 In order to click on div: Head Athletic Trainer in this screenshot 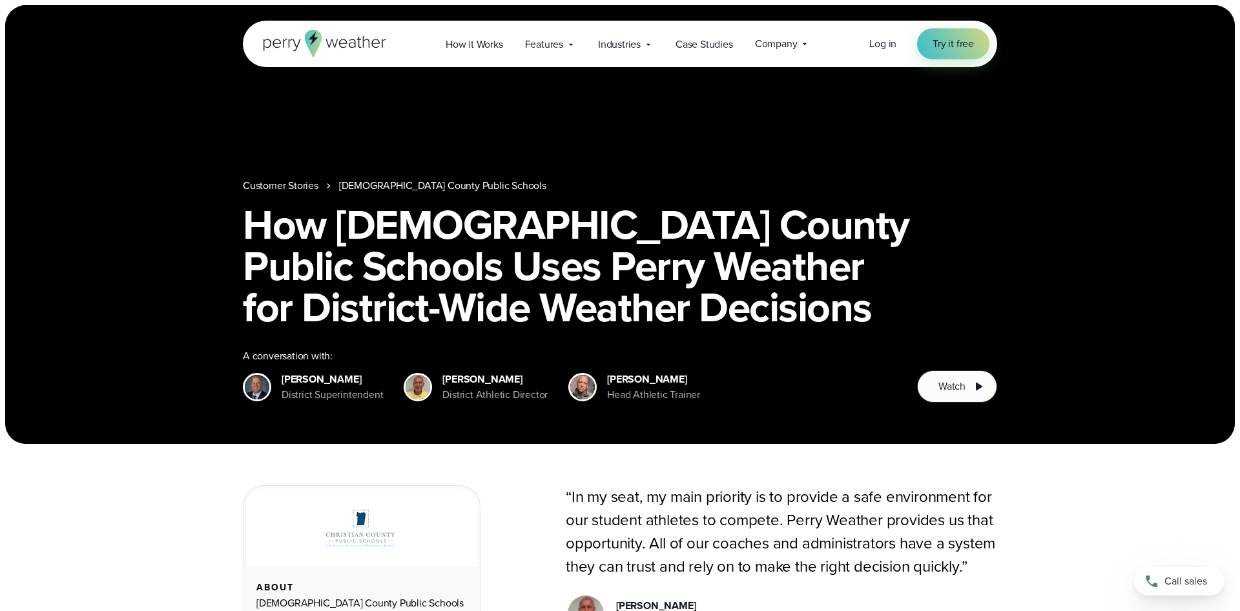, I will do `click(653, 395)`.